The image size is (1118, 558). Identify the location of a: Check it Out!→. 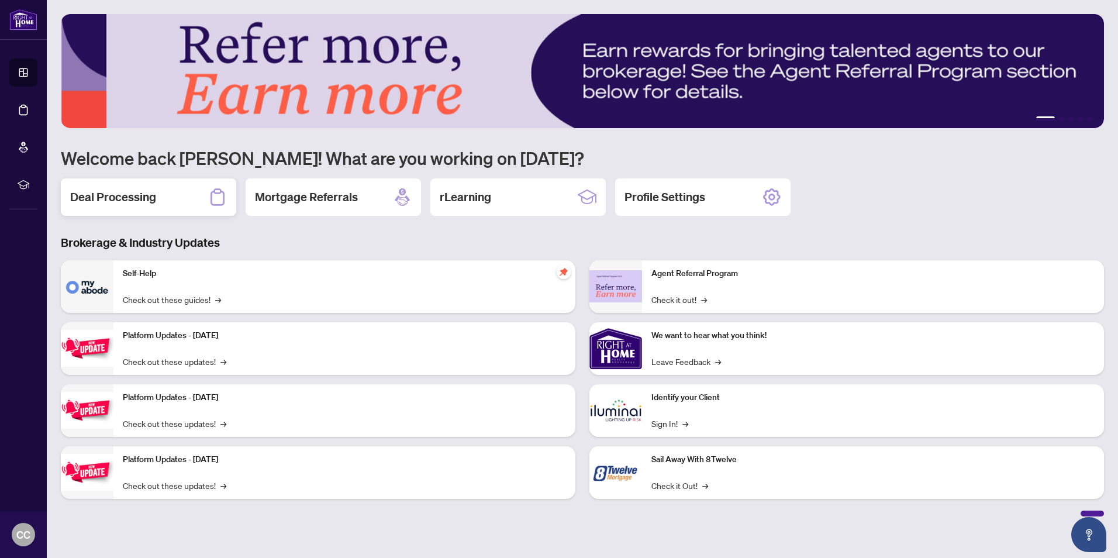
(679, 485).